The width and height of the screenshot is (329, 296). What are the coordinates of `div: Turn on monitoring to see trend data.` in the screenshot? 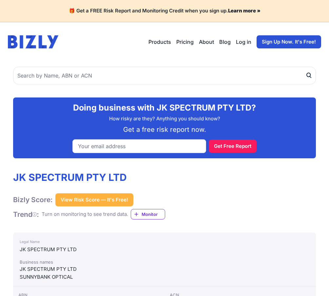 It's located at (85, 214).